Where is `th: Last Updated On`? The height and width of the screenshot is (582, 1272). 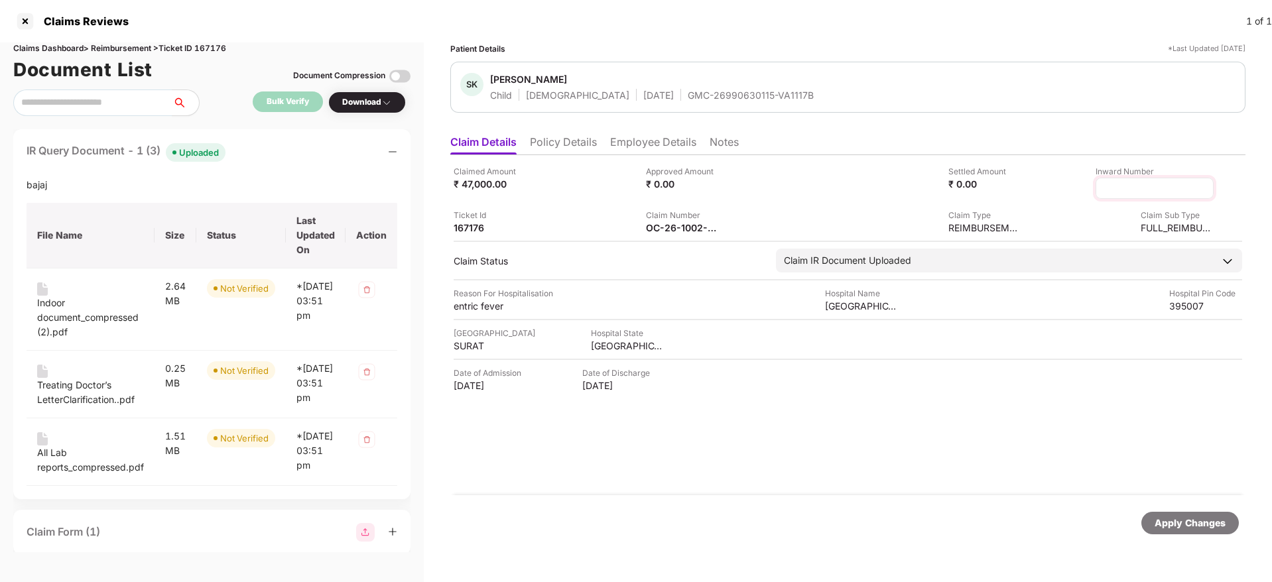
th: Last Updated On is located at coordinates (316, 236).